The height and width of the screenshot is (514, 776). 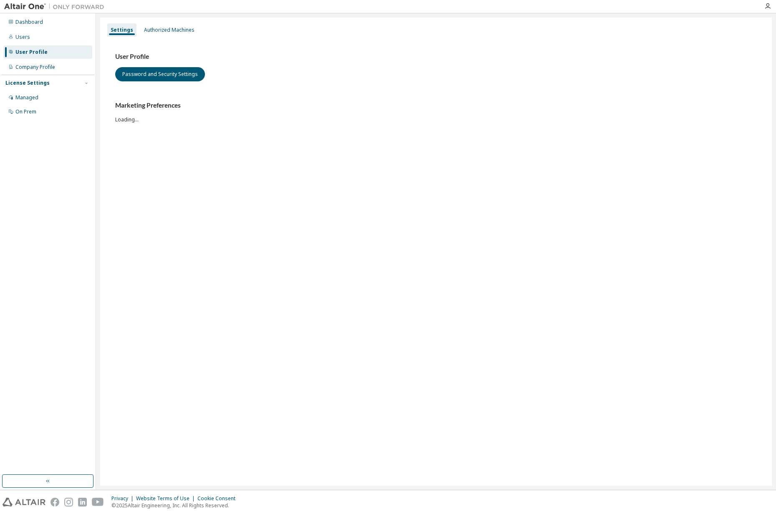 What do you see at coordinates (26, 112) in the screenshot?
I see `div: On Prem` at bounding box center [26, 112].